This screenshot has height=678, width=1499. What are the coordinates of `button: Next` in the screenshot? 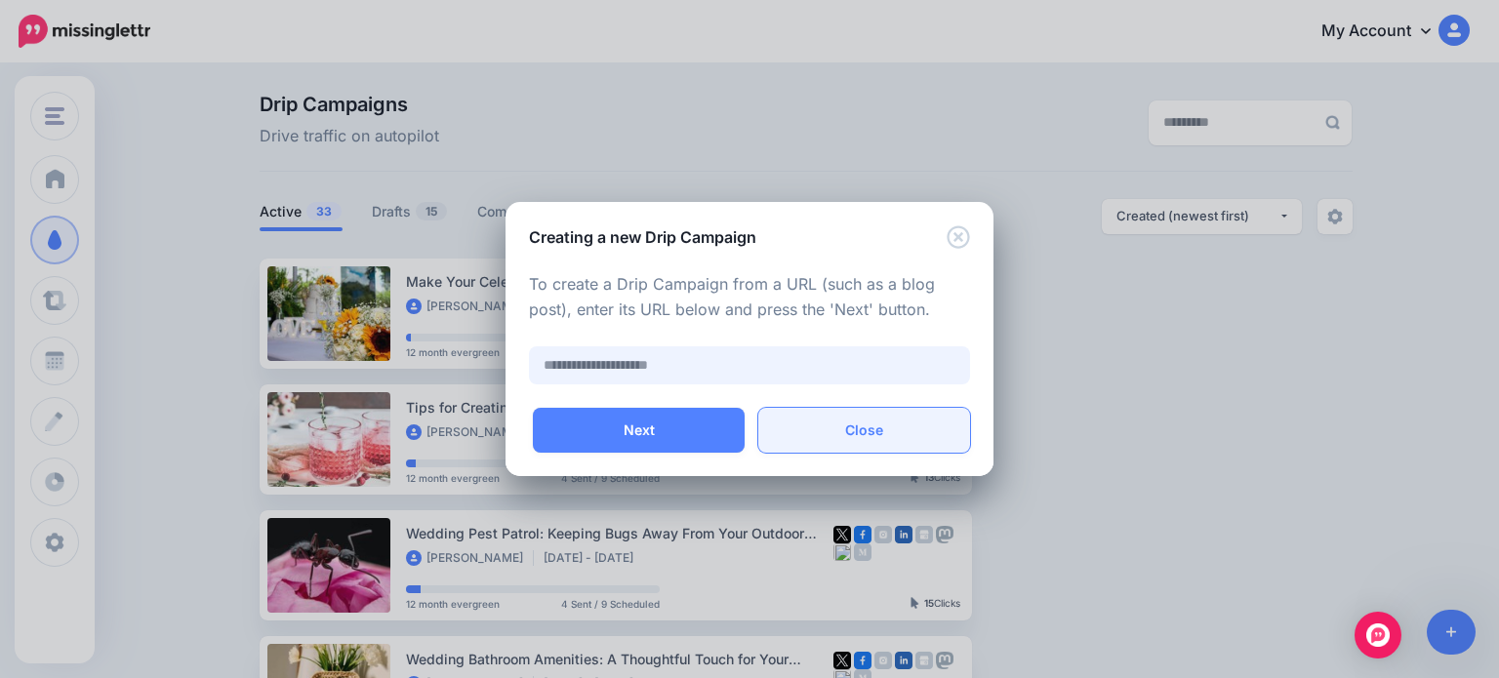 It's located at (638, 431).